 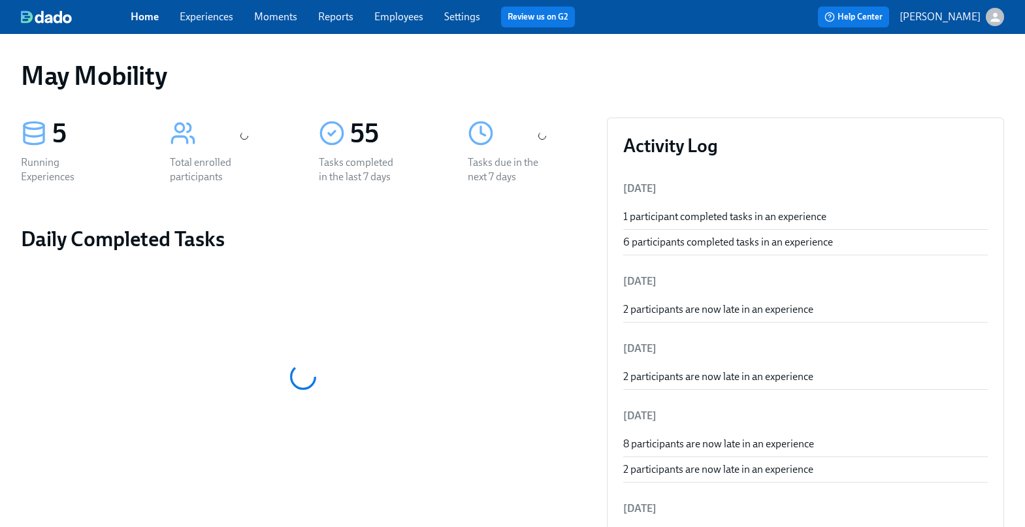 What do you see at coordinates (336, 16) in the screenshot?
I see `a: Reports` at bounding box center [336, 16].